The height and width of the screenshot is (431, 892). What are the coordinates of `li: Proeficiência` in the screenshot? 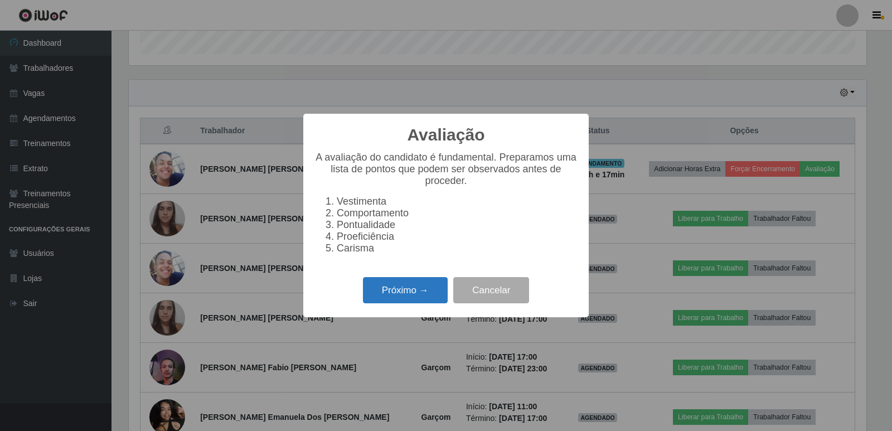 It's located at (457, 236).